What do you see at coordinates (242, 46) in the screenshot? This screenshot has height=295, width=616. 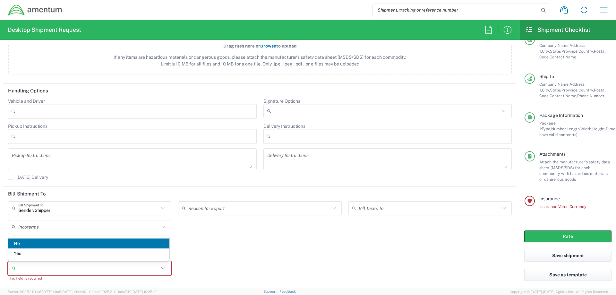 I see `span: Drag files here or` at bounding box center [242, 46].